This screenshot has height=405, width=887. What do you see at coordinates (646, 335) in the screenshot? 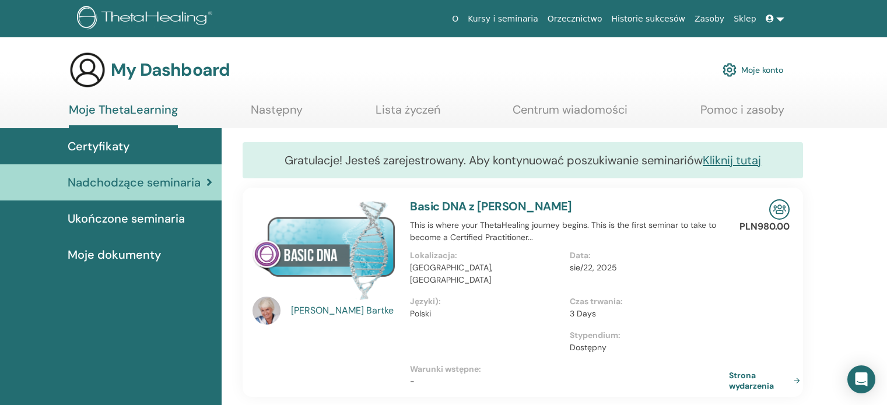
I see `p: Stypendium :` at bounding box center [646, 335].